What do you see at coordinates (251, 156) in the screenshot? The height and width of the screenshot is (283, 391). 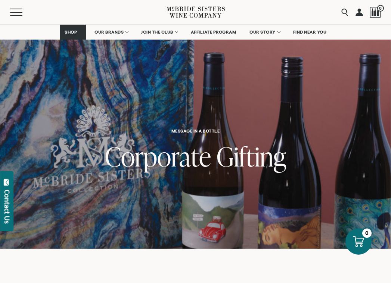 I see `span: Gifting` at bounding box center [251, 156].